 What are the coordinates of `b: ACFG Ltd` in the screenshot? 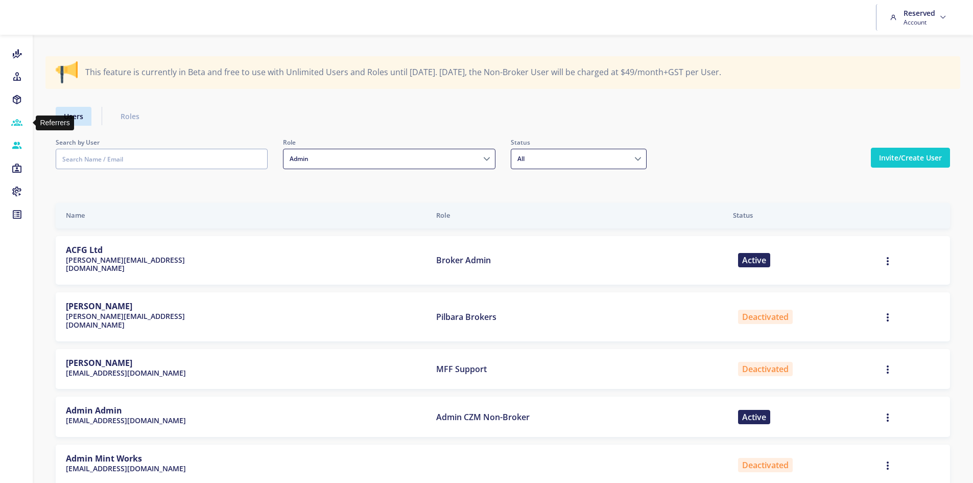 It's located at (84, 250).